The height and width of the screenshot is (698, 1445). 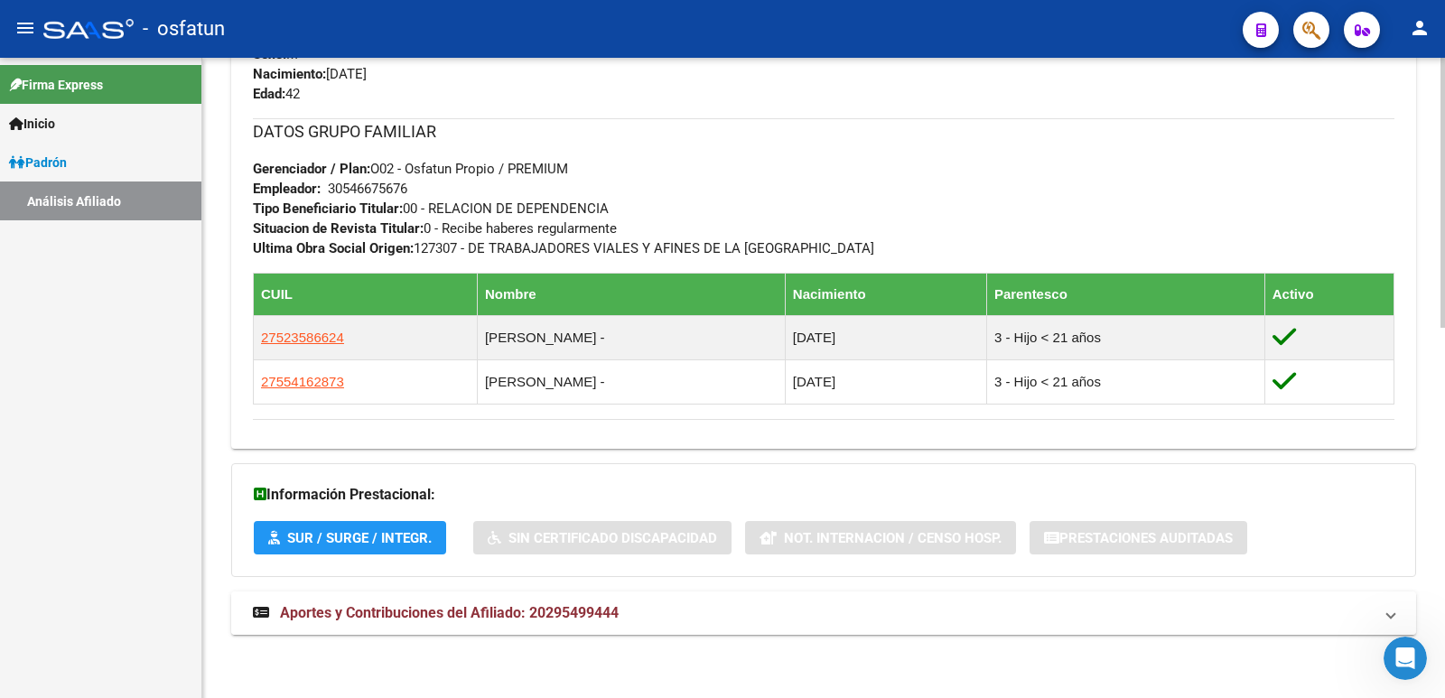 What do you see at coordinates (359, 538) in the screenshot?
I see `span: SUR / SURGE / INTEGR.` at bounding box center [359, 538].